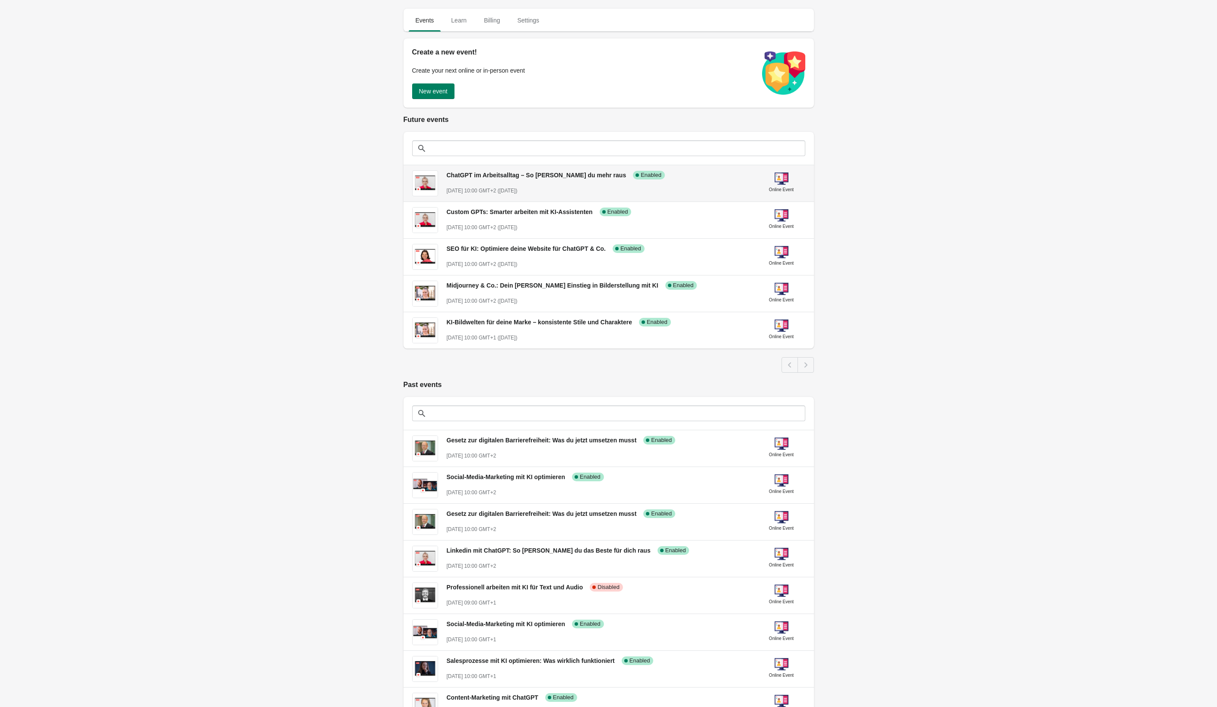 Image resolution: width=1217 pixels, height=707 pixels. I want to click on span: KI-Bildwelten für deine Marke – konsistente Stile und Charaktere, so click(539, 322).